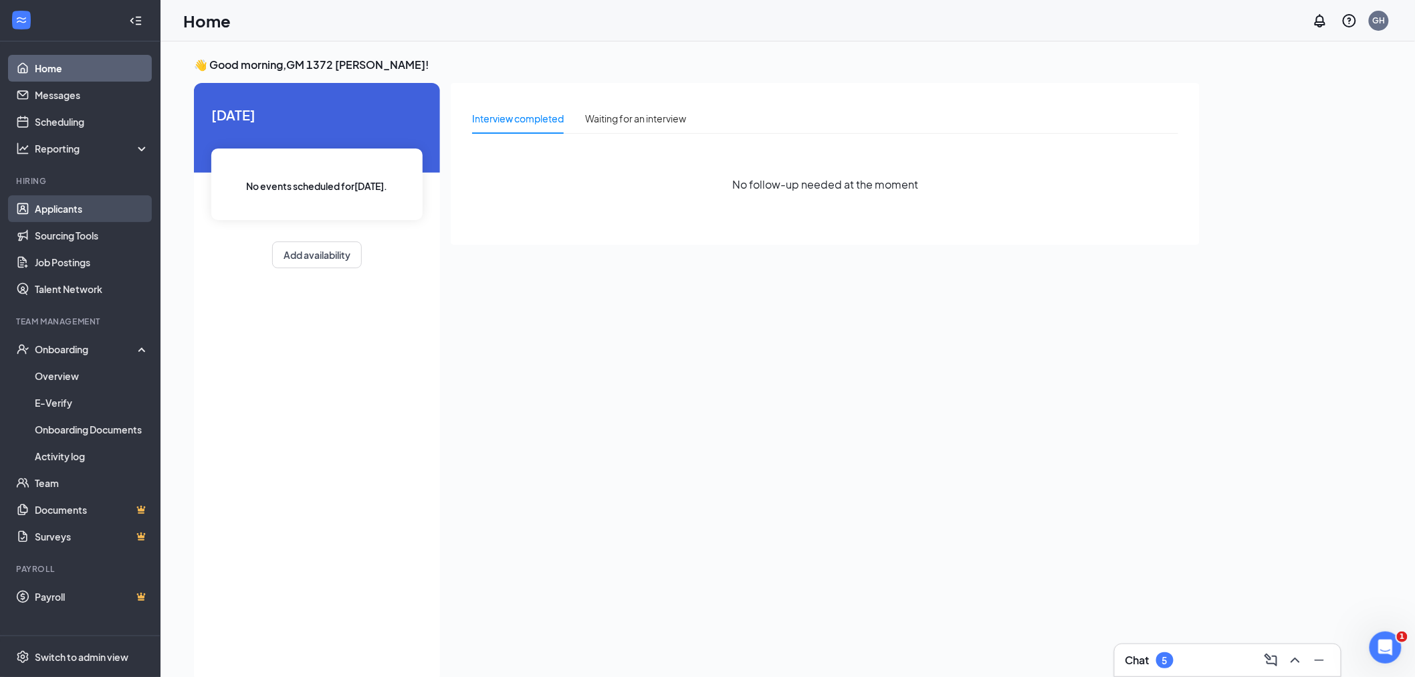  What do you see at coordinates (1137, 660) in the screenshot?
I see `h3: Chat` at bounding box center [1137, 660].